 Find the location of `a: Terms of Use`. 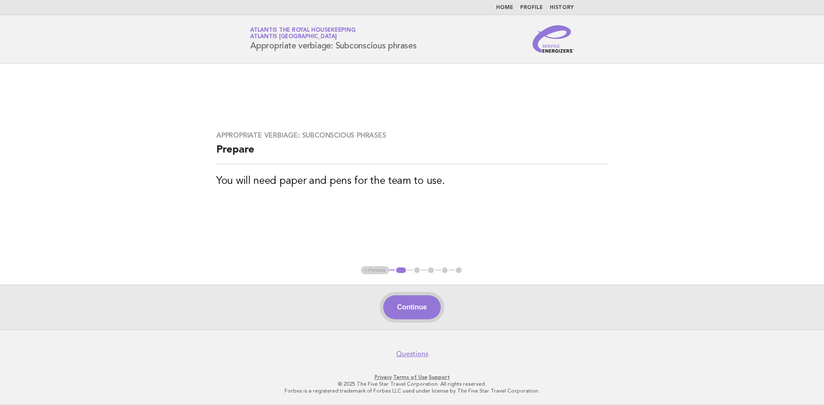

a: Terms of Use is located at coordinates (410, 378).